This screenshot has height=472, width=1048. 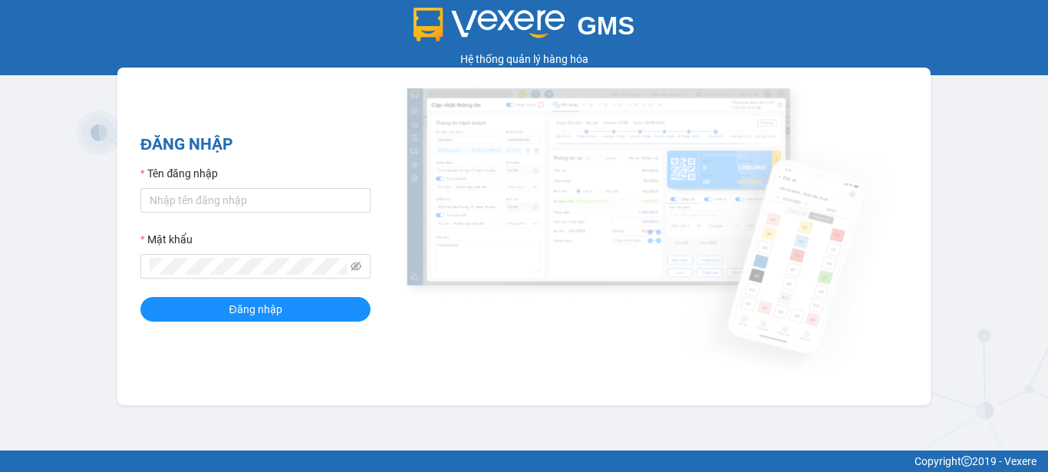 I want to click on label: Tên đăng nhập, so click(x=179, y=173).